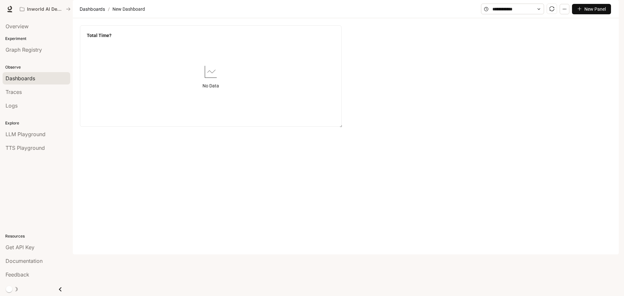 Image resolution: width=624 pixels, height=296 pixels. Describe the element at coordinates (211, 86) in the screenshot. I see `article: No Data` at that location.